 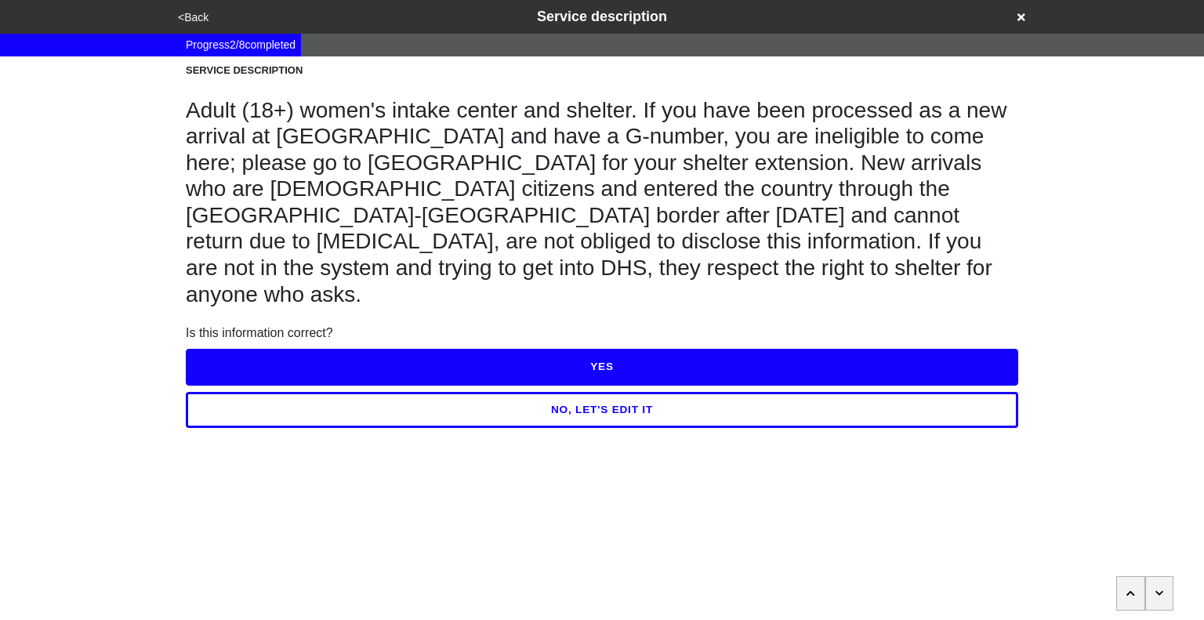 I want to click on div: Is this information correct?, so click(x=602, y=333).